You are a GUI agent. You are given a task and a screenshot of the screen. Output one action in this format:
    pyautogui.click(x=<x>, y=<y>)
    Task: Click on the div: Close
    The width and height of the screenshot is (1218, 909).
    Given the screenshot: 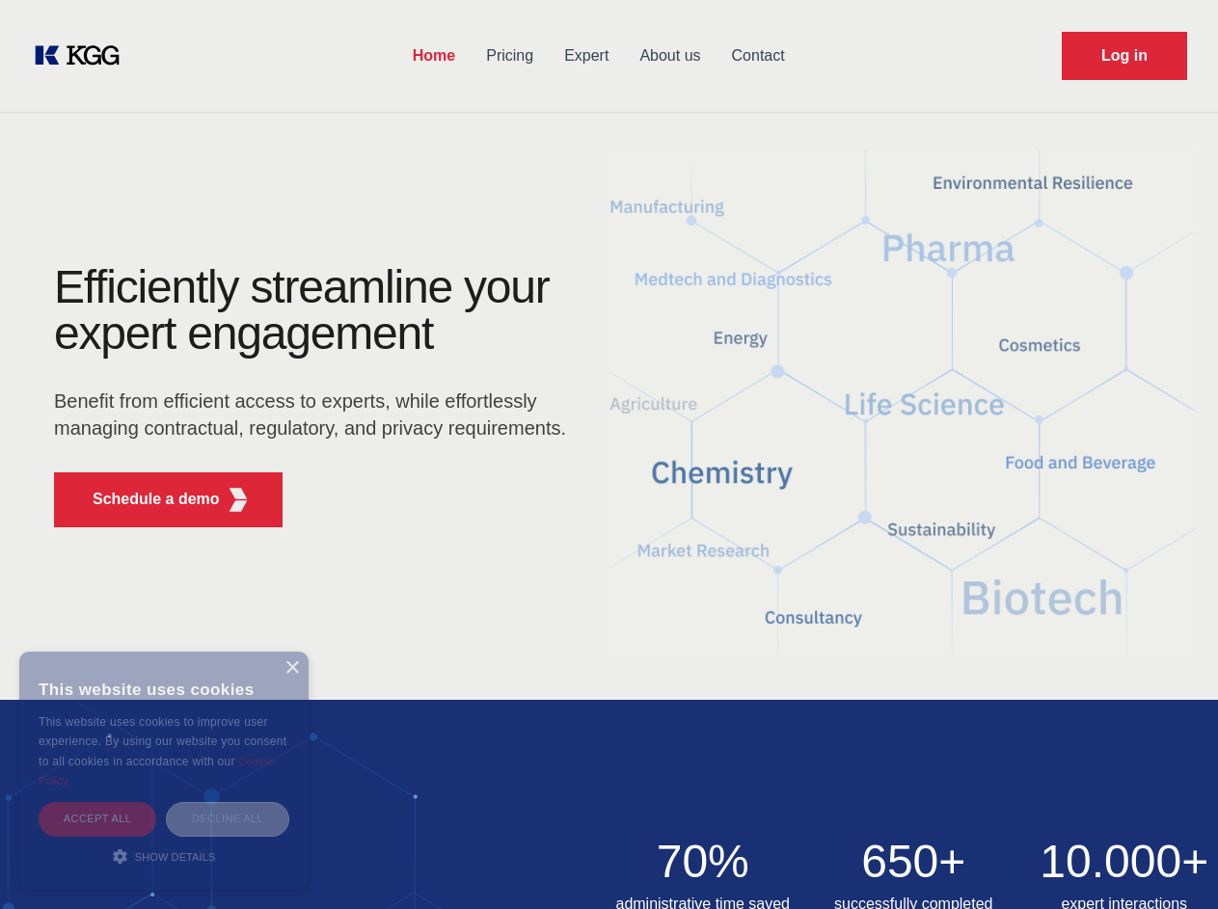 What is the action you would take?
    pyautogui.click(x=291, y=668)
    